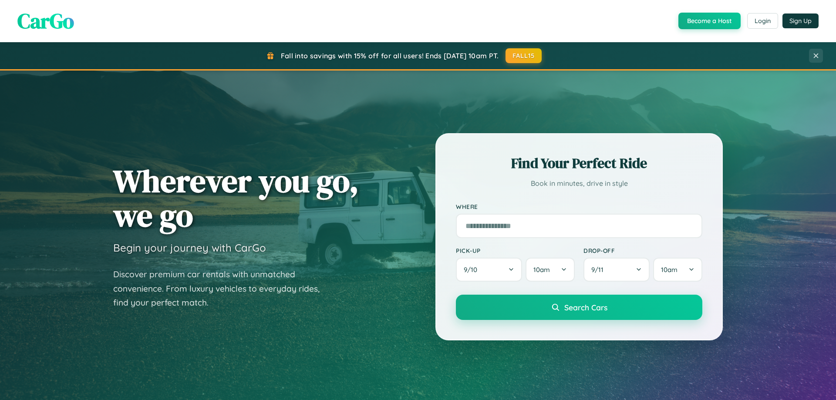 The image size is (836, 400). What do you see at coordinates (586, 308) in the screenshot?
I see `span: Search Cars` at bounding box center [586, 308].